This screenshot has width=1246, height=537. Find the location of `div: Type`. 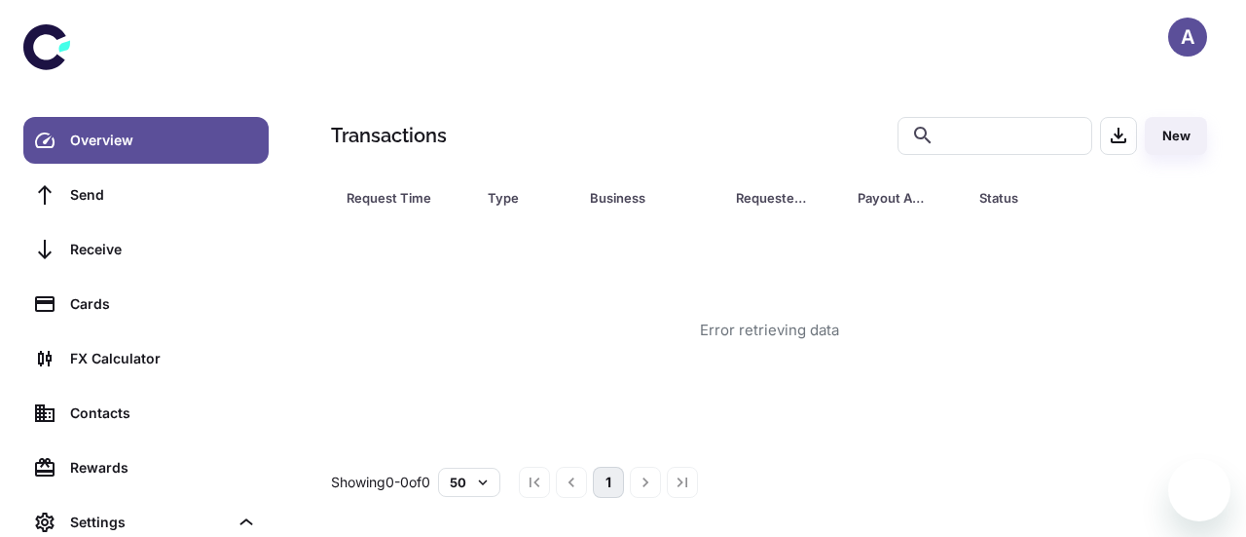

div: Type is located at coordinates (514, 198).